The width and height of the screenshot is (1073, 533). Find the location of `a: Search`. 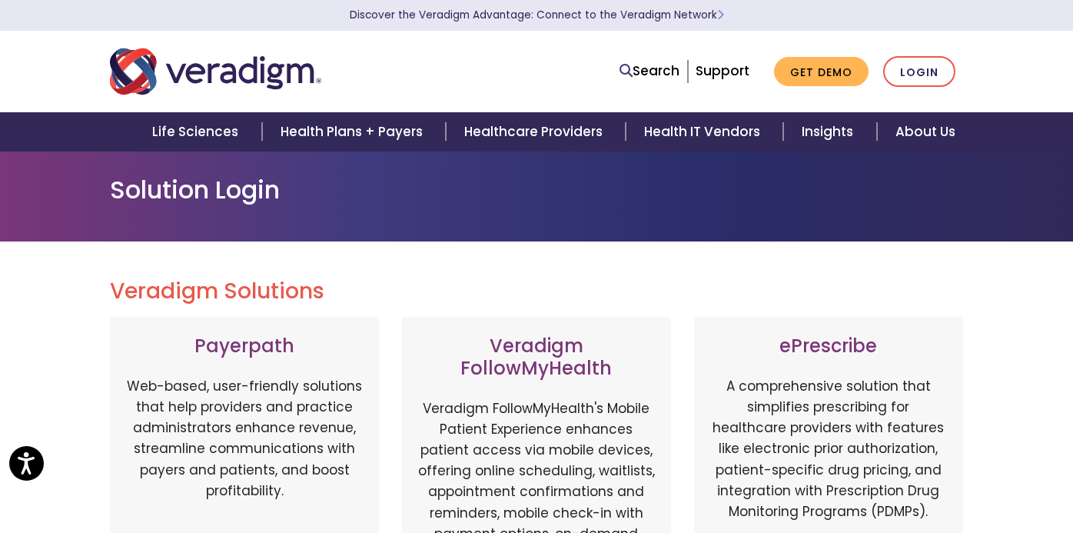

a: Search is located at coordinates (650, 71).